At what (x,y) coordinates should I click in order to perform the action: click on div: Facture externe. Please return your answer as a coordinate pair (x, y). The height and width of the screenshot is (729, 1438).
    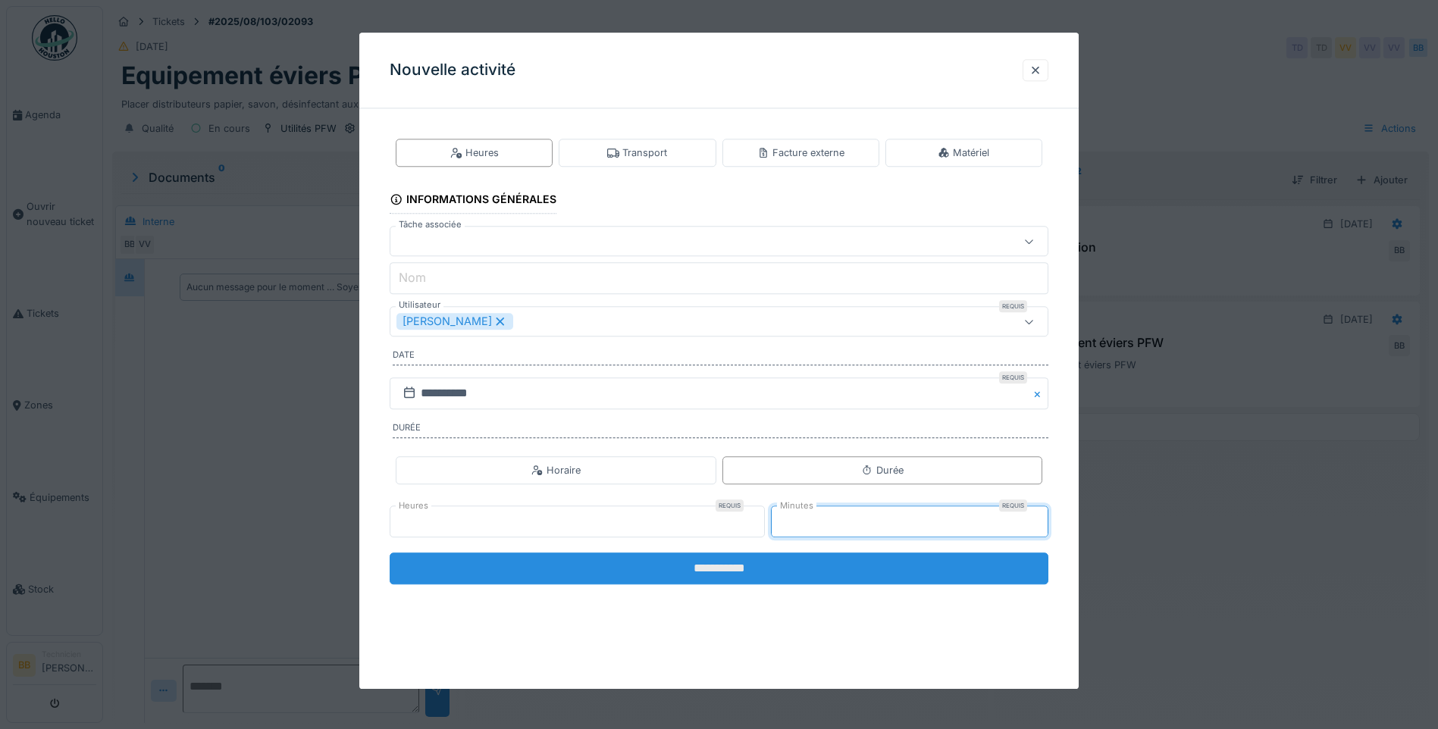
    Looking at the image, I should click on (801, 152).